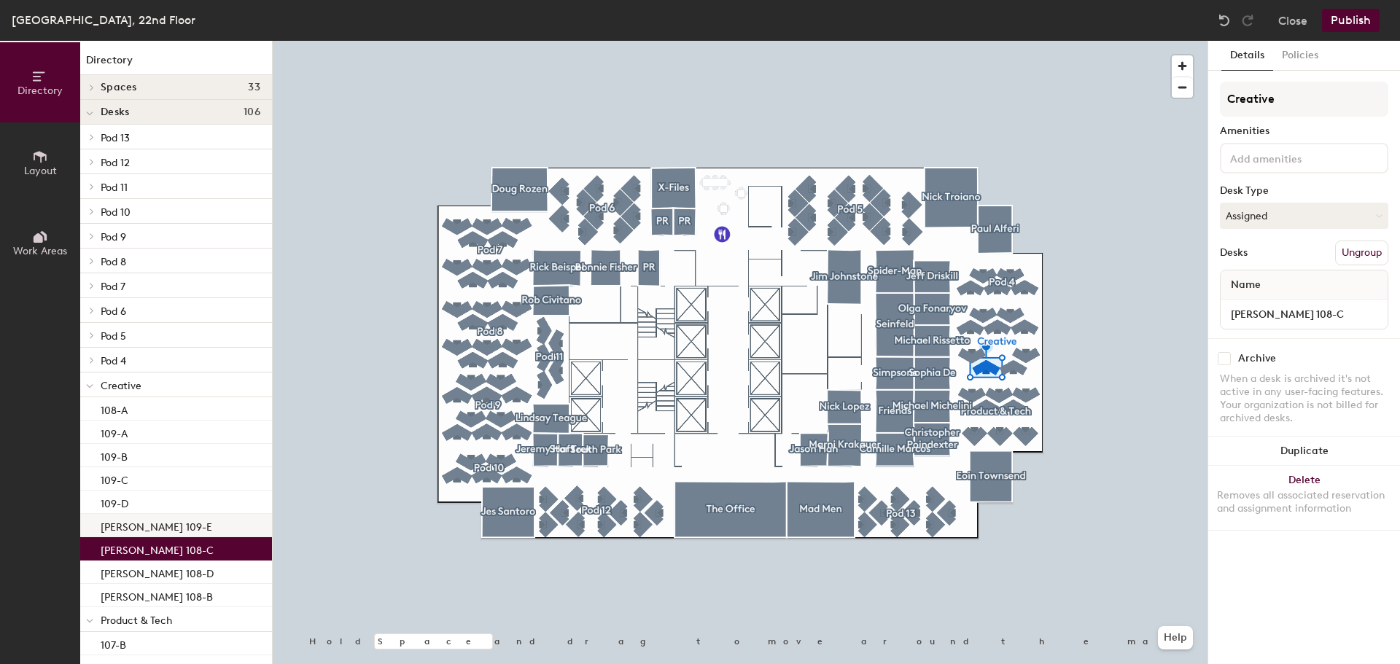 The image size is (1400, 664). What do you see at coordinates (113, 237) in the screenshot?
I see `span: Pod 9` at bounding box center [113, 237].